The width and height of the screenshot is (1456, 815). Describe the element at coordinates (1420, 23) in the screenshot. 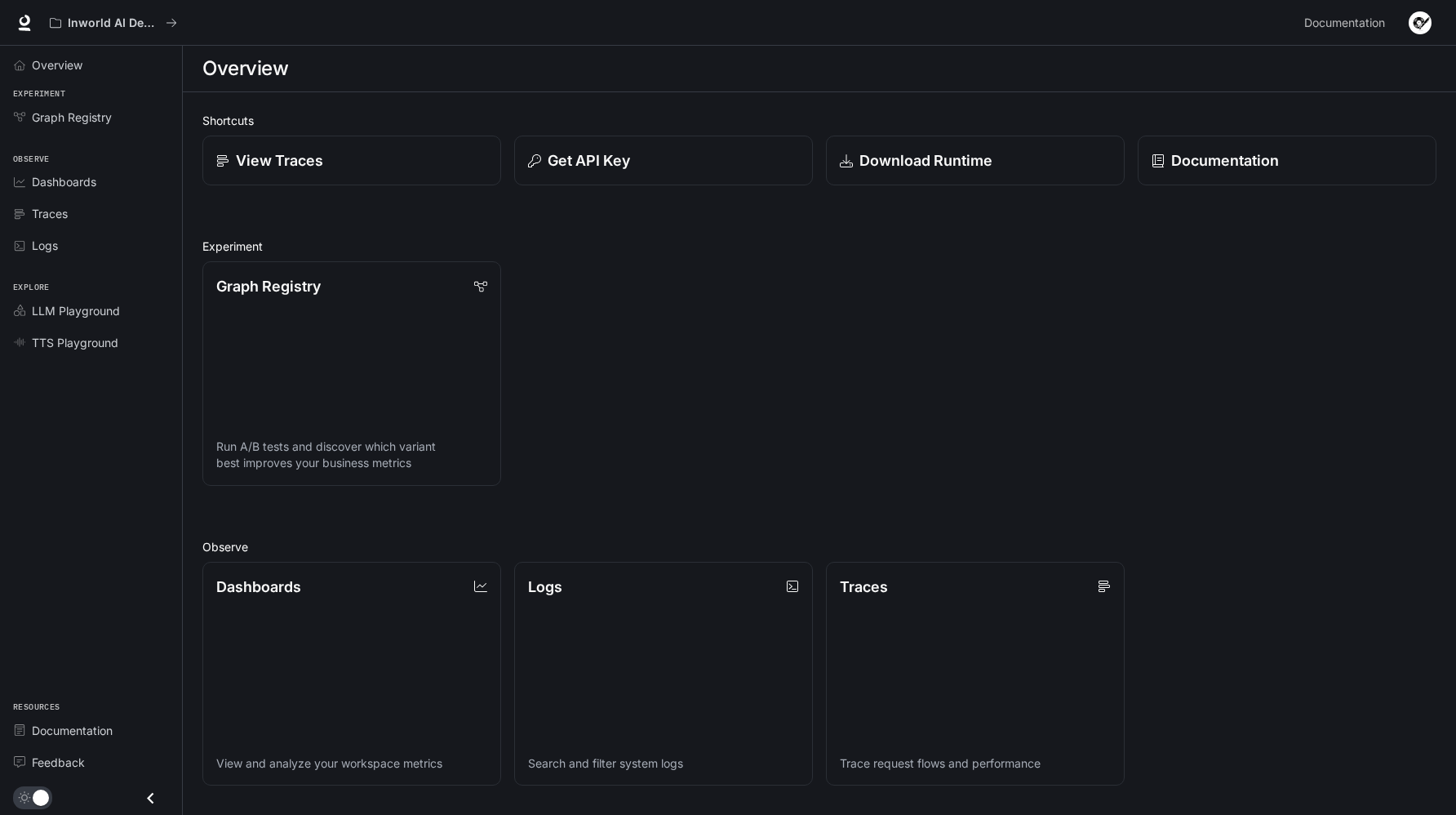

I see `button: User avatar` at that location.